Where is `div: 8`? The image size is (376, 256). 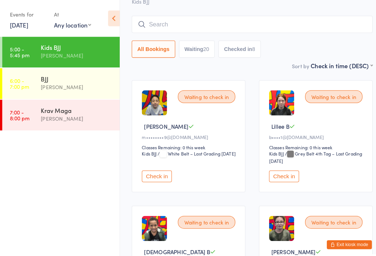
div: 8 is located at coordinates (248, 48).